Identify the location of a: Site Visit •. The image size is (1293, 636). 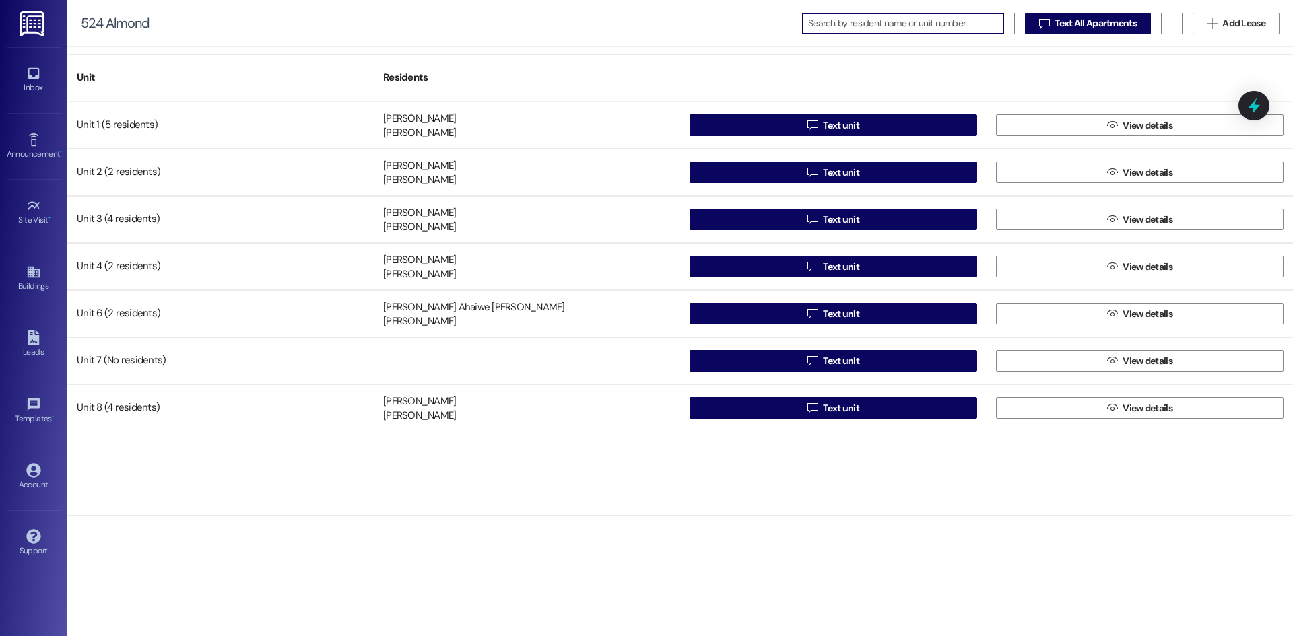
(34, 213).